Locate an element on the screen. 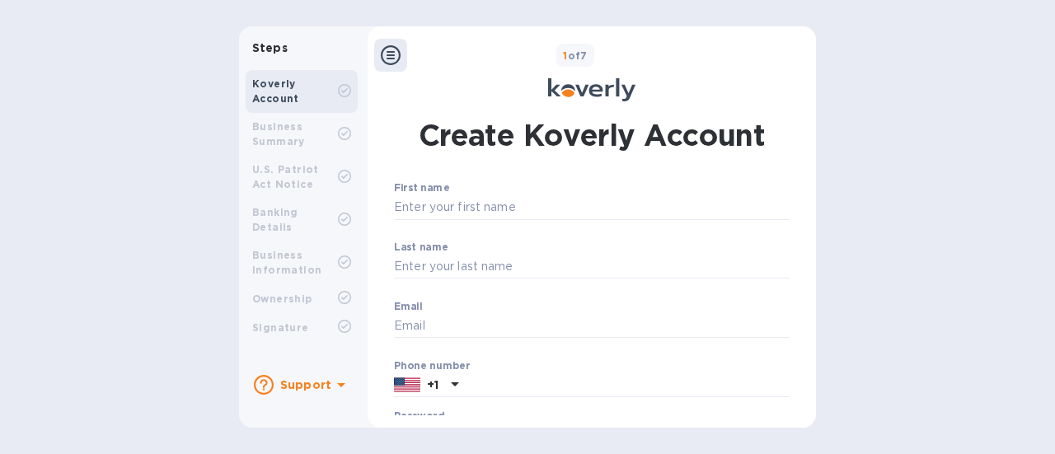  b: Business Information is located at coordinates (287, 262).